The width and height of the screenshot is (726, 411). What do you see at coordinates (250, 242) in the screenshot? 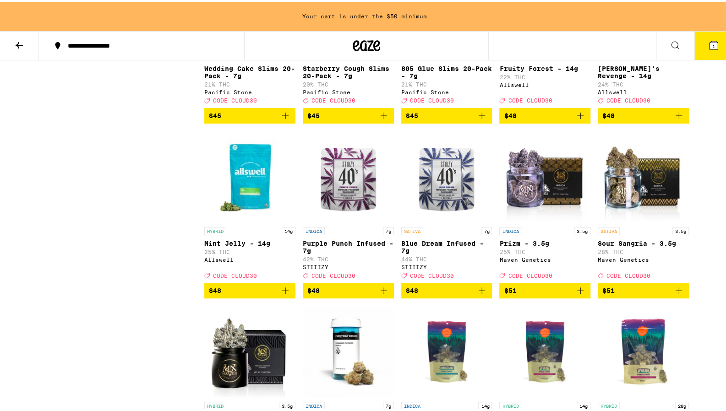
I see `p: Mint Jelly - 14g` at bounding box center [250, 242].